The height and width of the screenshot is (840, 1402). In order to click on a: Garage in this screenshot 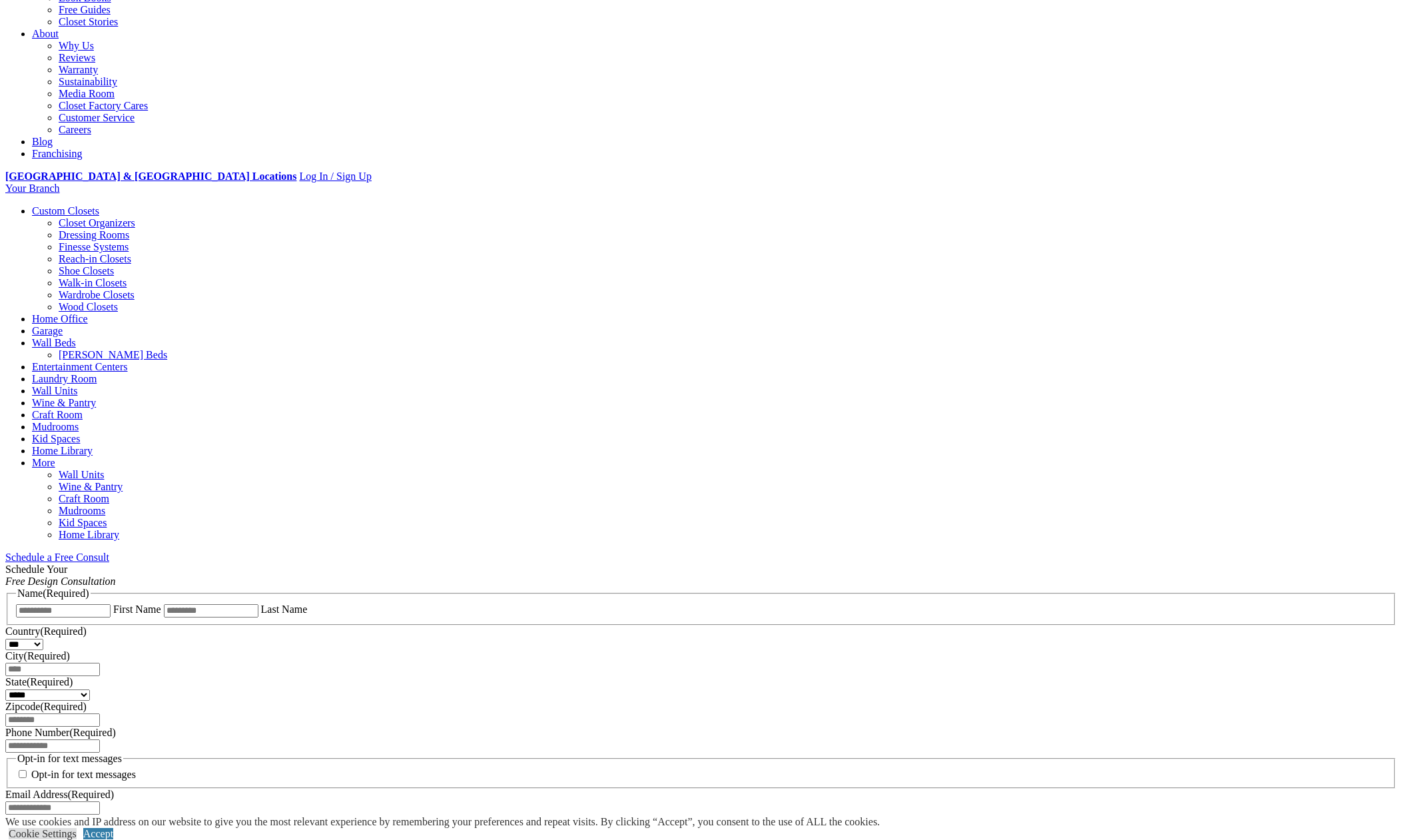, I will do `click(48, 330)`.